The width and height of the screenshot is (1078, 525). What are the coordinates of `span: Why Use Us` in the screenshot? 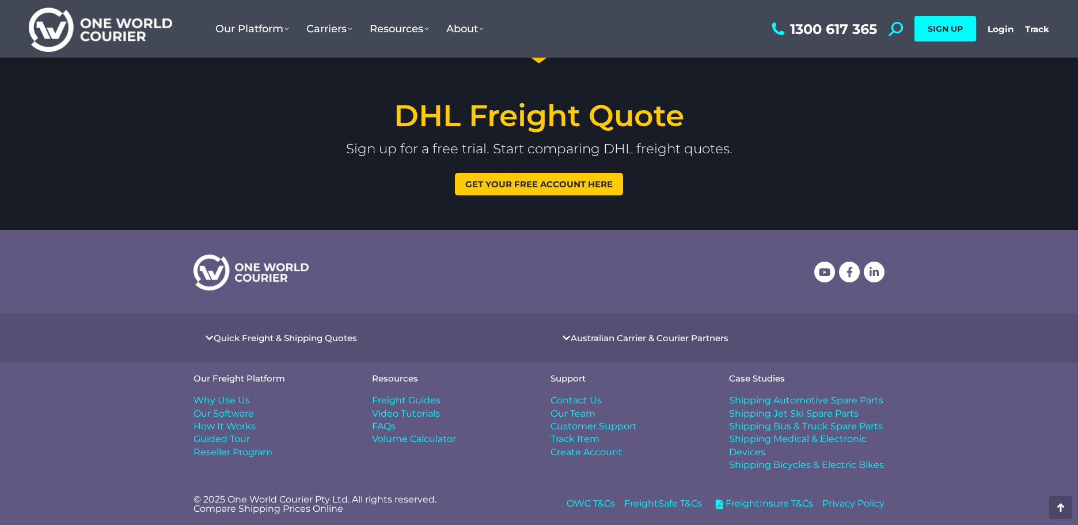 It's located at (222, 400).